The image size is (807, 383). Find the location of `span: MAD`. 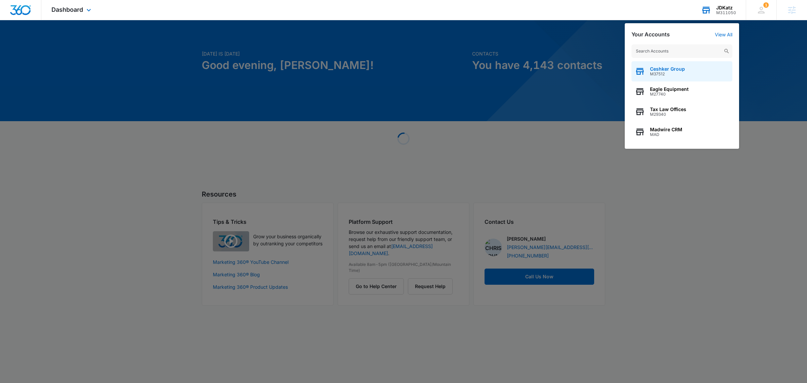

span: MAD is located at coordinates (666, 135).